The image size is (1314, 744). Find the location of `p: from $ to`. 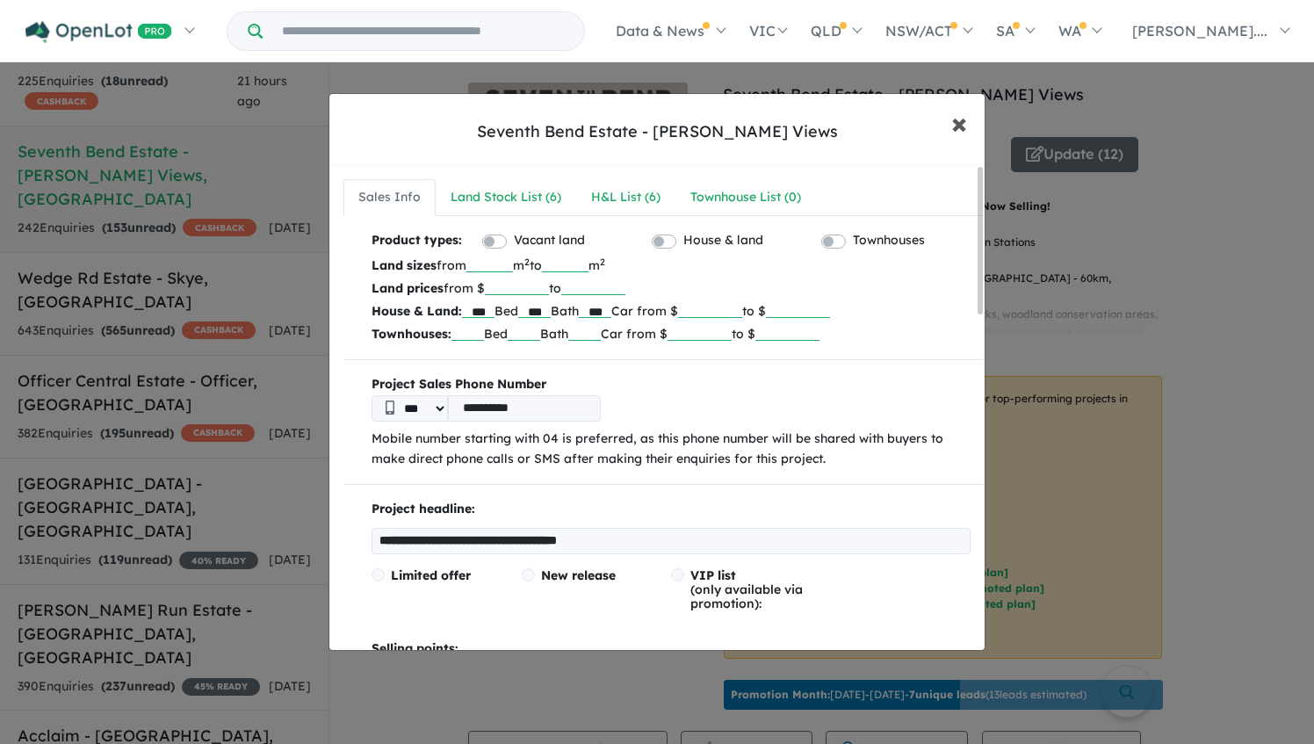

p: from $ to is located at coordinates (671, 288).